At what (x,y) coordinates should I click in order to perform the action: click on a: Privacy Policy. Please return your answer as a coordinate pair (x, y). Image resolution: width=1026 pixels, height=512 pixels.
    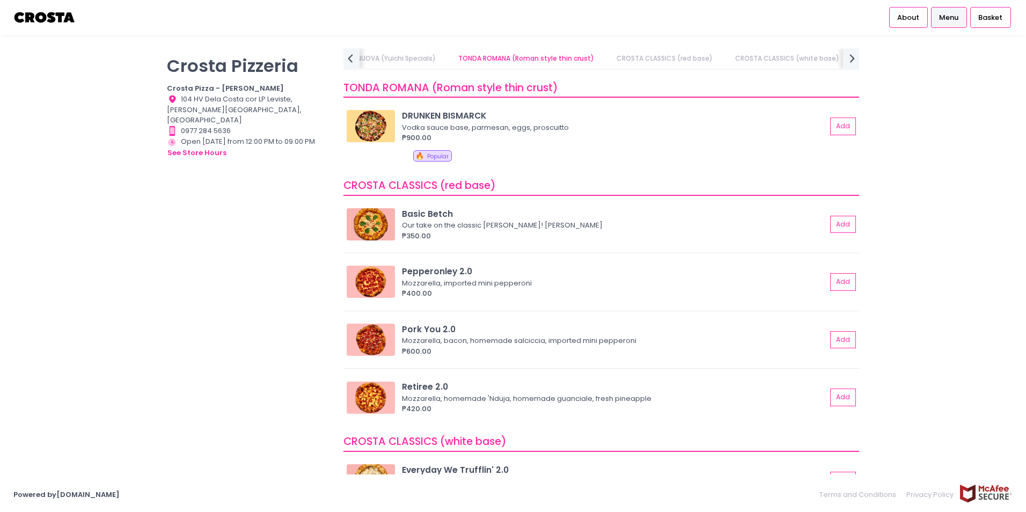
    Looking at the image, I should click on (930, 494).